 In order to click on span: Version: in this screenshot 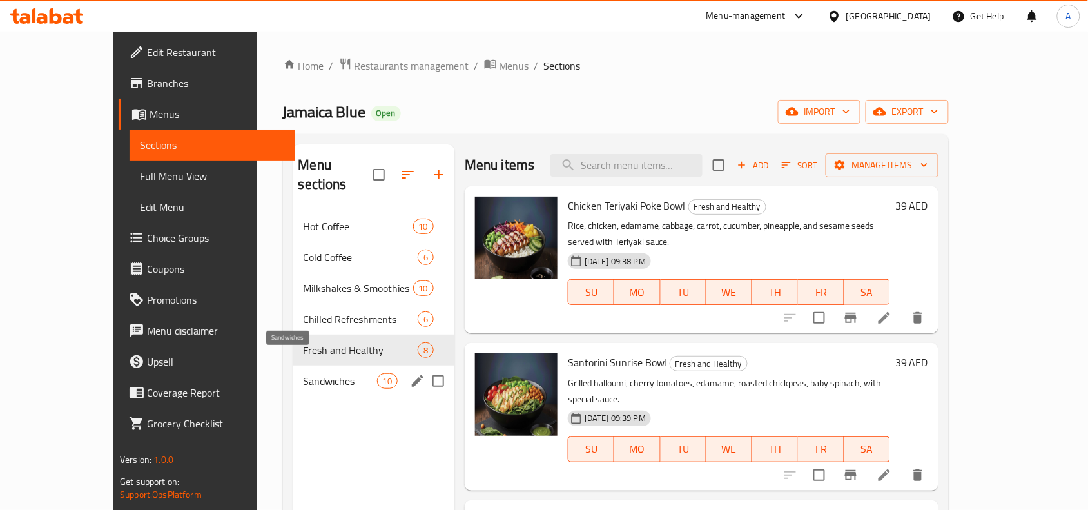, I will do `click(135, 460)`.